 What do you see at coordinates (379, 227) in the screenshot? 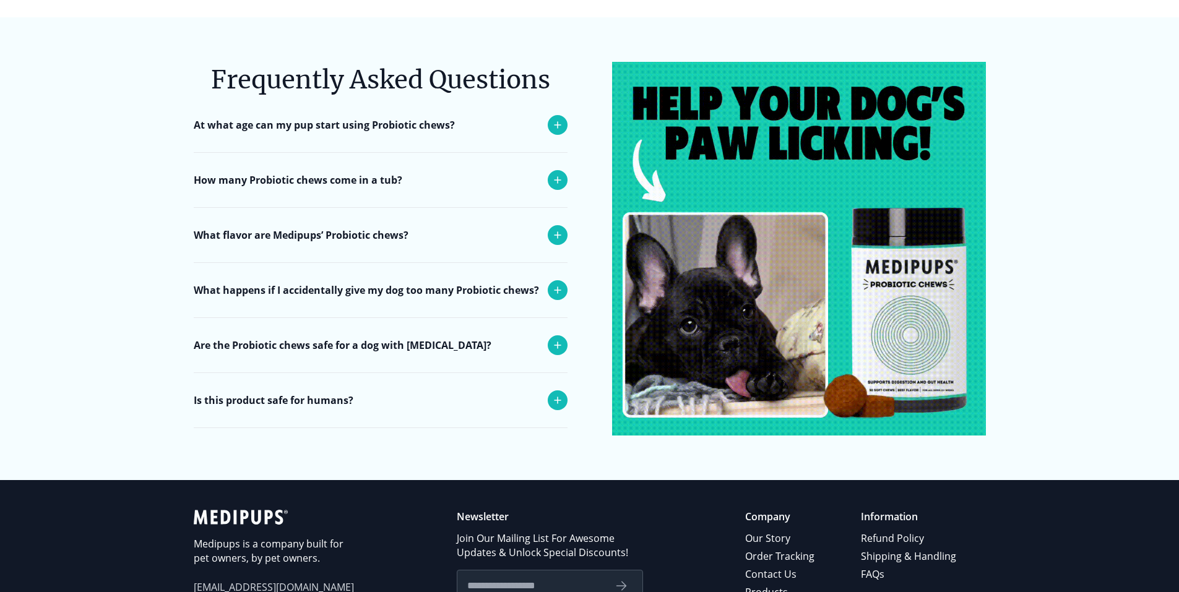
I see `div: Each tub contains 30 chews.` at bounding box center [379, 227].